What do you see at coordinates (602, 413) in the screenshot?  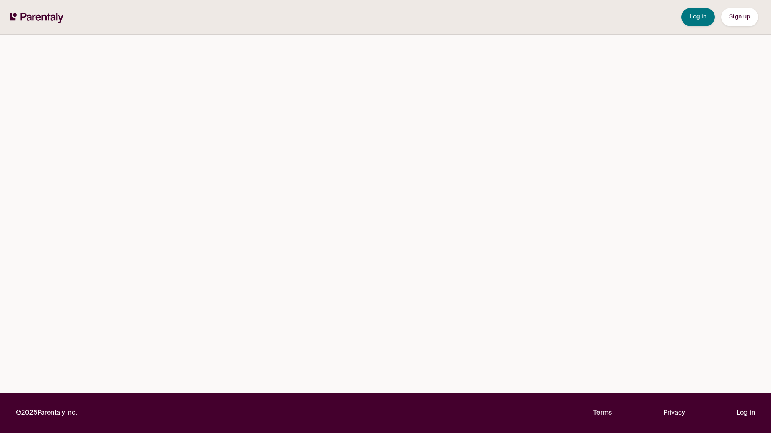 I see `a: Terms` at bounding box center [602, 413].